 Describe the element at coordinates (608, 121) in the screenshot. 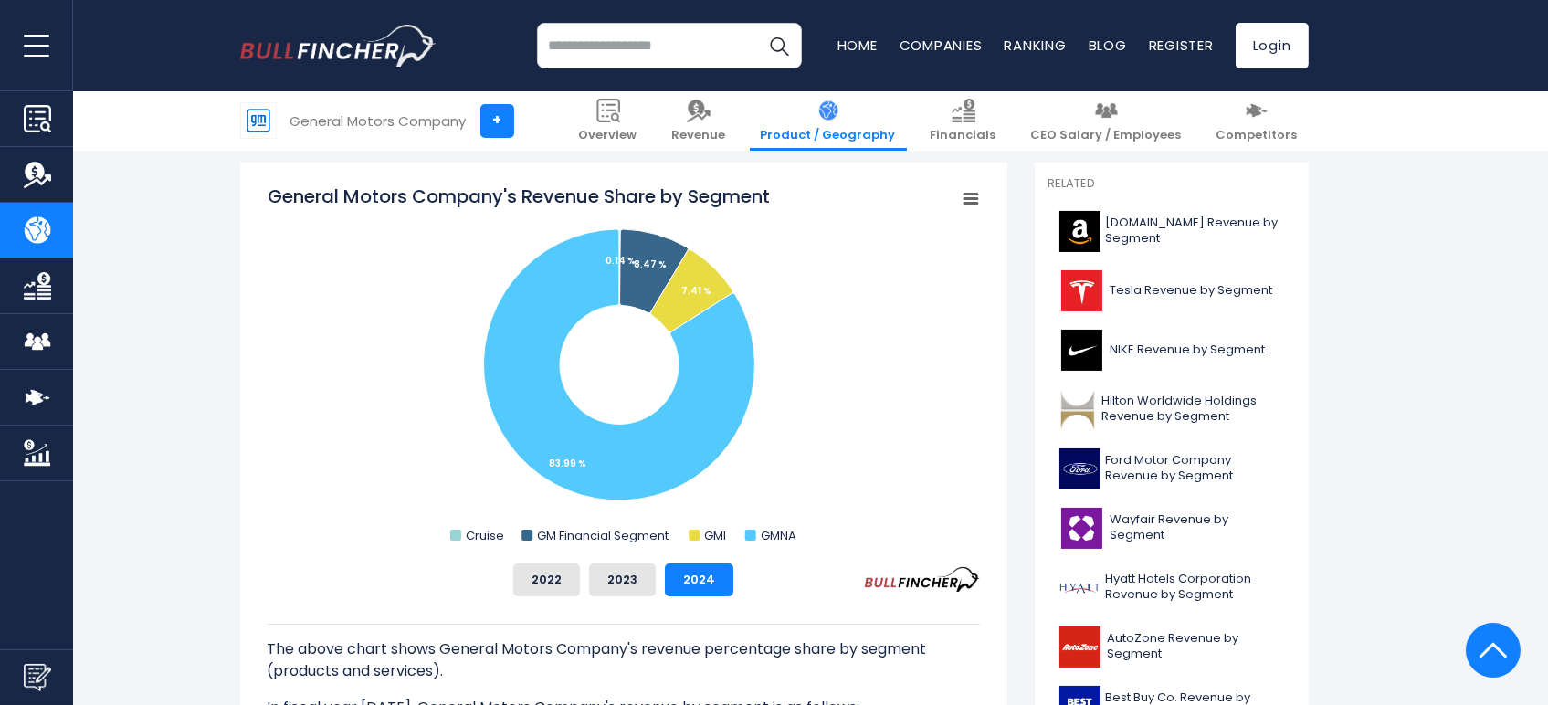

I see `a: Overview` at that location.